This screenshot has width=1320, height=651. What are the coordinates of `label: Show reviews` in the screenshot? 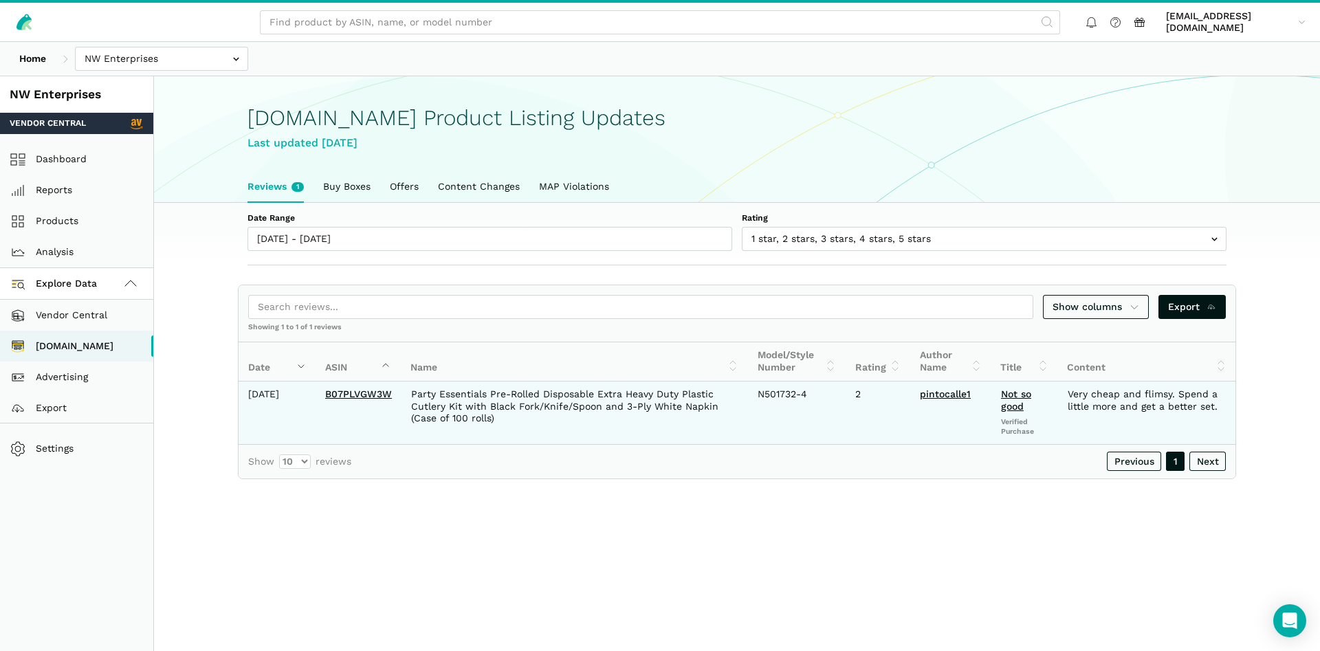 It's located at (300, 461).